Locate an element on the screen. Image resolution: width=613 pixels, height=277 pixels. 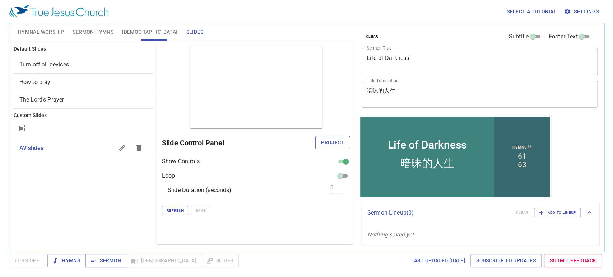
span: Sermon is located at coordinates (106, 261).